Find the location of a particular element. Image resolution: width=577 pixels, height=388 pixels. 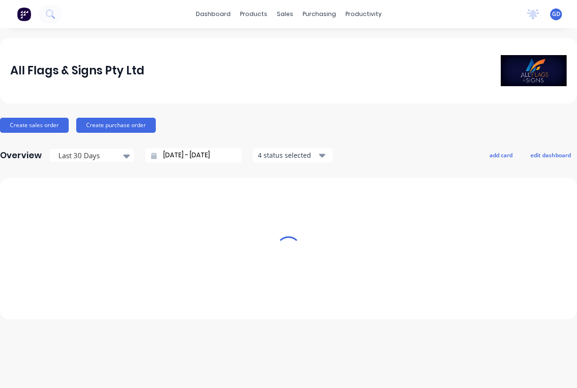

span: GD is located at coordinates (556, 14).